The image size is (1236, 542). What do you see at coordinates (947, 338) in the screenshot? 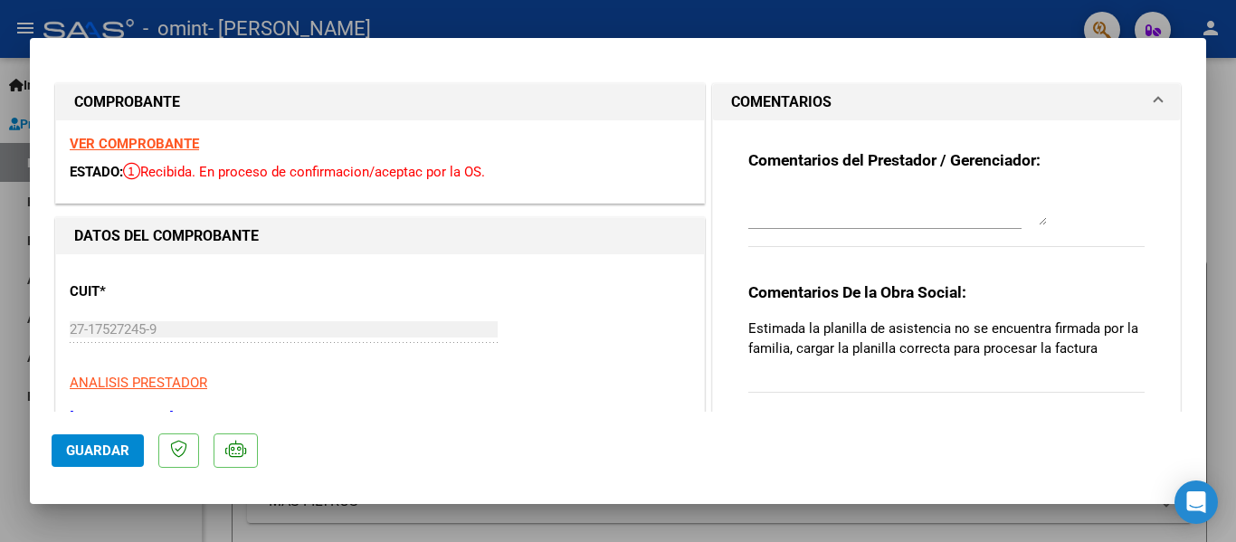
I see `p: Estimada la planilla de asistencia no se encuentra firmada por la familia, cargar la planilla cor...` at bounding box center [947, 338].